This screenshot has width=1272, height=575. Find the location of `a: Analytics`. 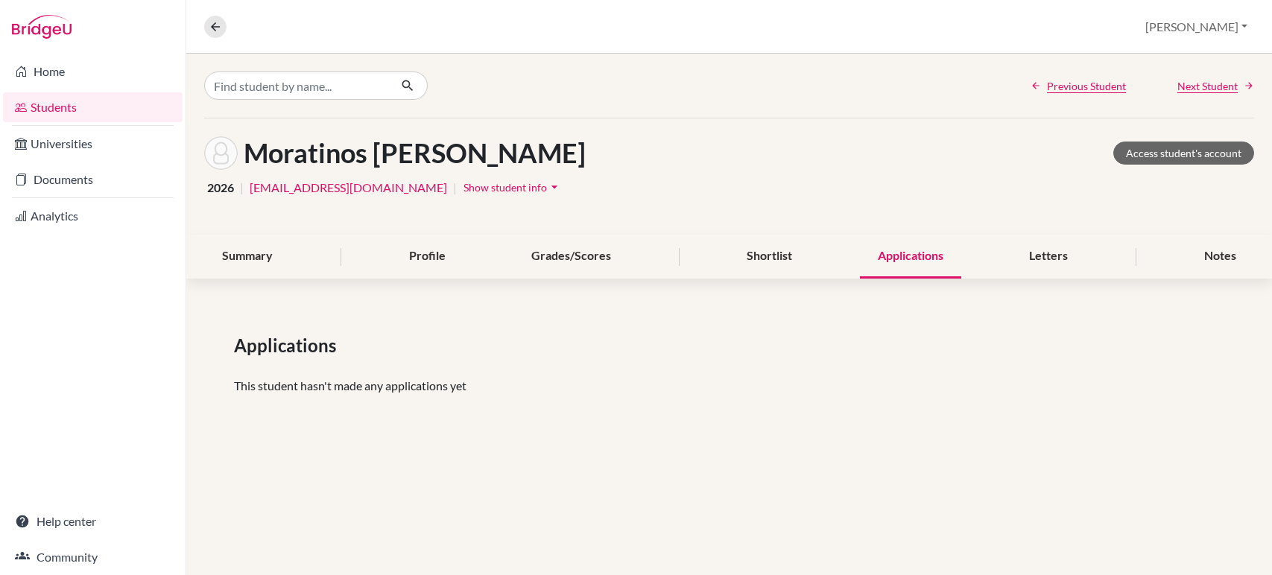

a: Analytics is located at coordinates (92, 216).